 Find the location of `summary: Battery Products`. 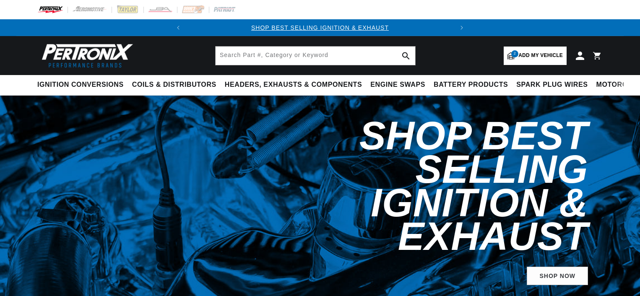

summary: Battery Products is located at coordinates (471, 85).